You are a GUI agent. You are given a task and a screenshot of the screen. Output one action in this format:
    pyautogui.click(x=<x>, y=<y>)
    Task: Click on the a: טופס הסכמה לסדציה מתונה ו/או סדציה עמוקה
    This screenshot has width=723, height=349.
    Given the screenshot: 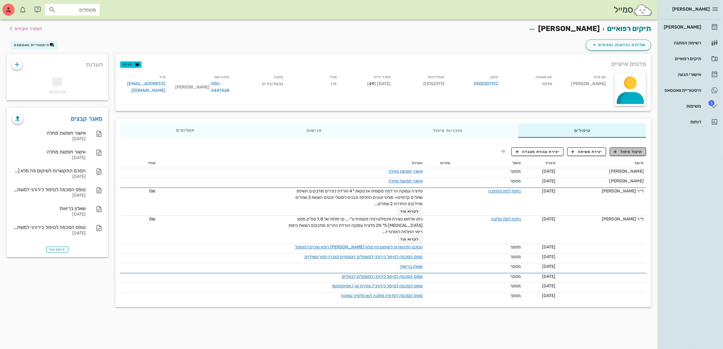 What is the action you would take?
    pyautogui.click(x=382, y=295)
    